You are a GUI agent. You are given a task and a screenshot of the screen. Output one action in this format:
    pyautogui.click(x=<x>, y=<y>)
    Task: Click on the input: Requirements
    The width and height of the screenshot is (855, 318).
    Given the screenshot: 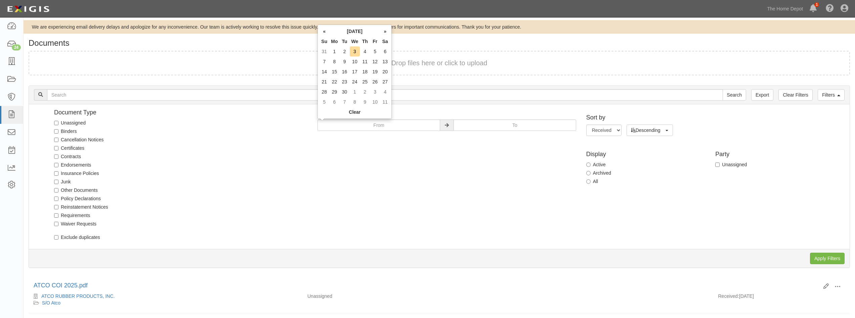 What is the action you would take?
    pyautogui.click(x=56, y=215)
    